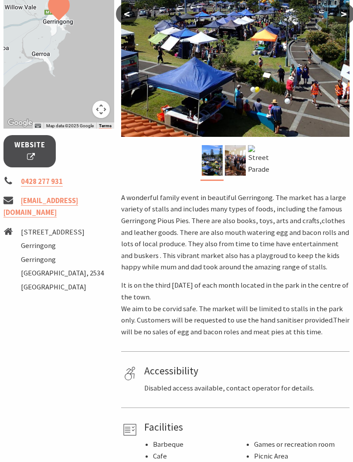  Describe the element at coordinates (235, 160) in the screenshot. I see `img: Gerringong Town Hall` at that location.